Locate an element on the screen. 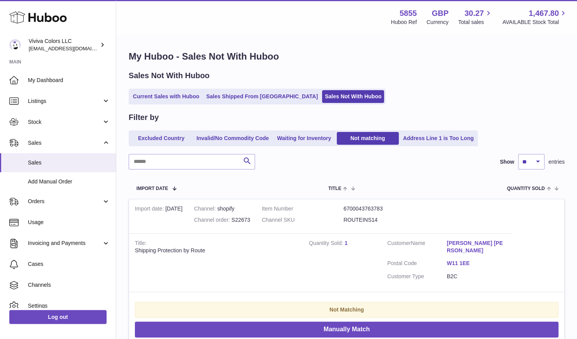 The width and height of the screenshot is (577, 339). h1: My Huboo - Sales Not With Huboo is located at coordinates (346, 57).